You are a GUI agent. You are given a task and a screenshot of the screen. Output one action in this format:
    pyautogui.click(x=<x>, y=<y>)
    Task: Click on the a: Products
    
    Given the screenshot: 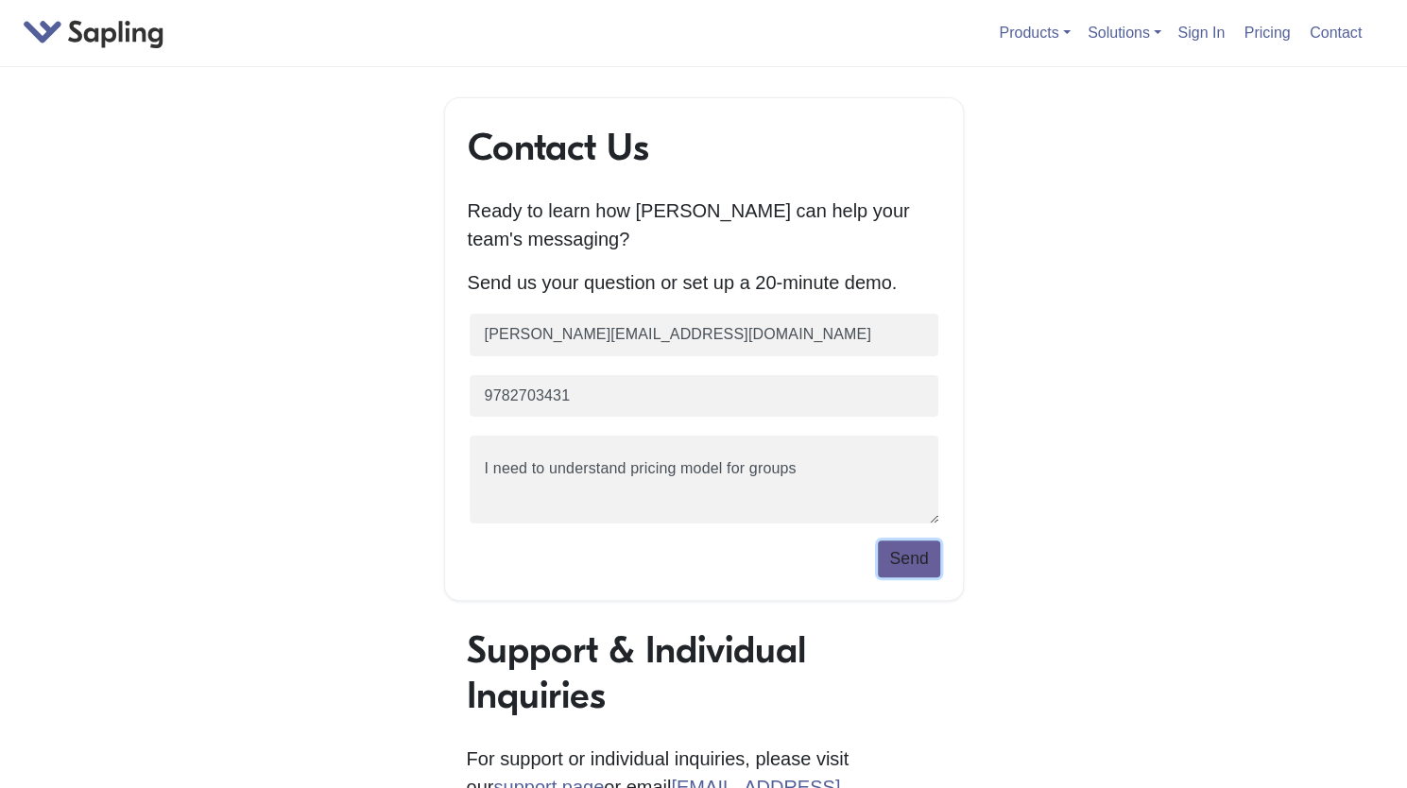 What is the action you would take?
    pyautogui.click(x=1034, y=32)
    